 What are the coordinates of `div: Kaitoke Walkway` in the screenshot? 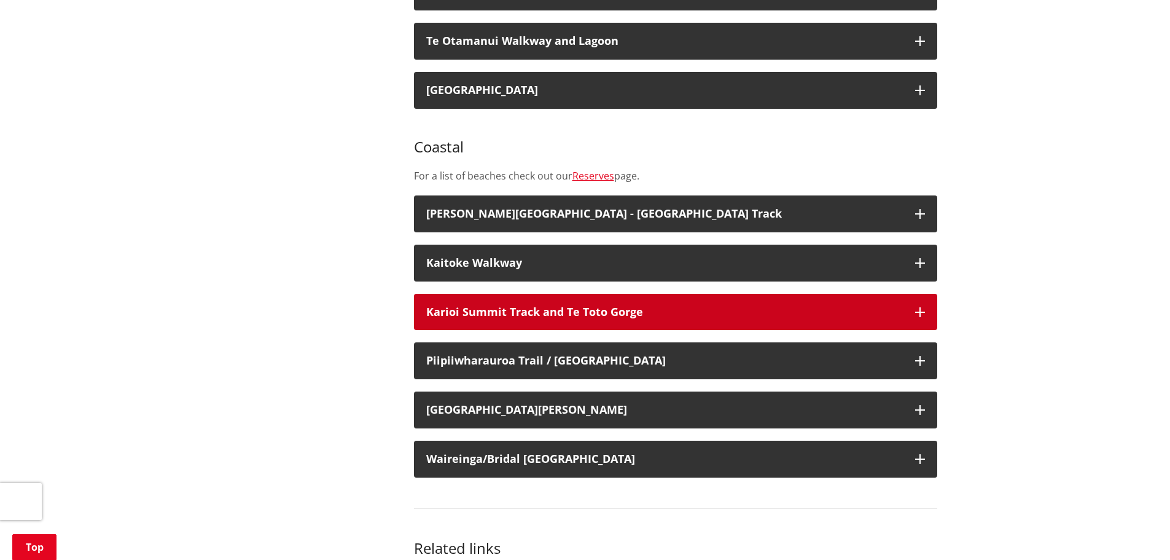 It's located at (665, 263).